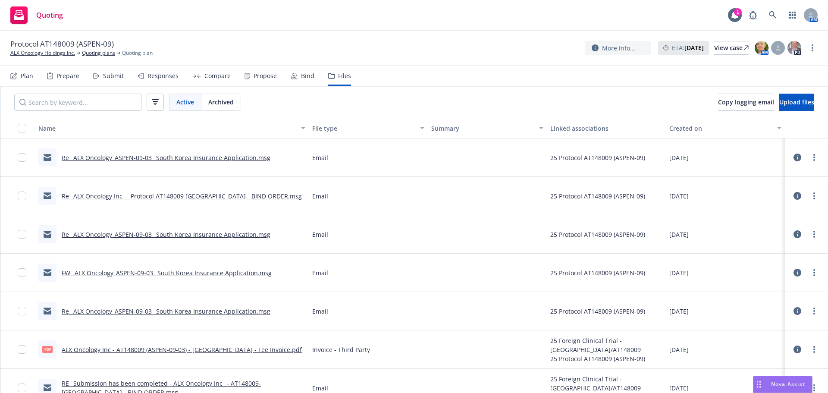 The width and height of the screenshot is (828, 393). What do you see at coordinates (22, 128) in the screenshot?
I see `input: Select all` at bounding box center [22, 128].